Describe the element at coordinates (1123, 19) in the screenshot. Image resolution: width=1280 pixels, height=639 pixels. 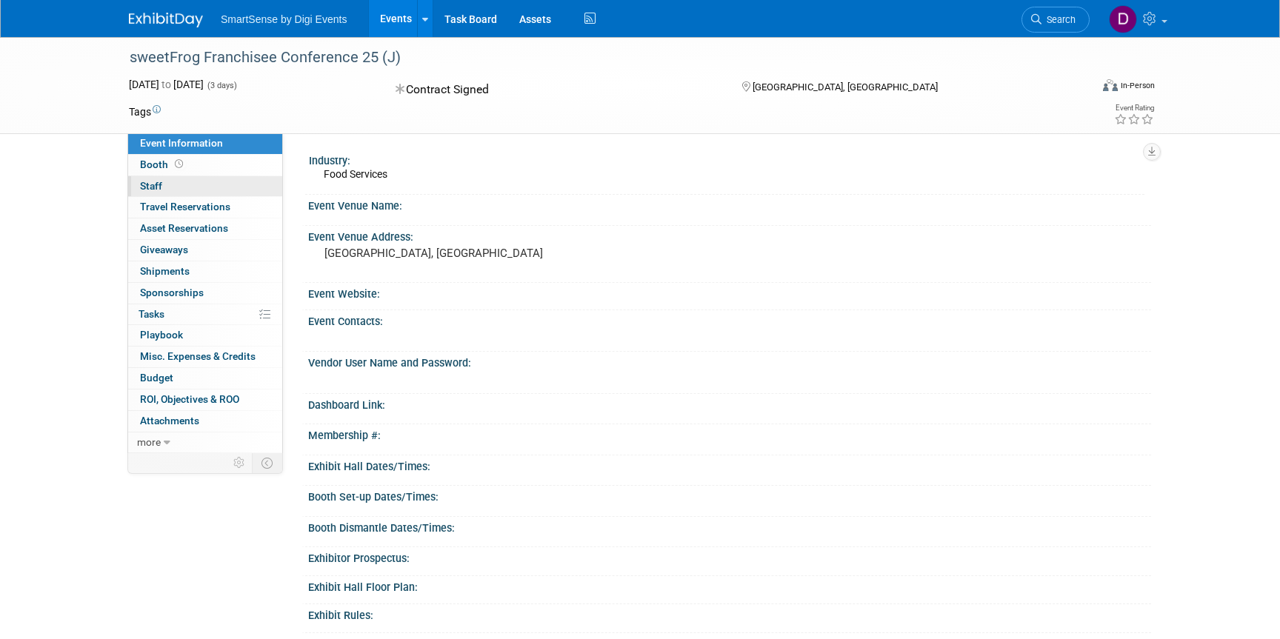
I see `img: Dan Tiernan` at that location.